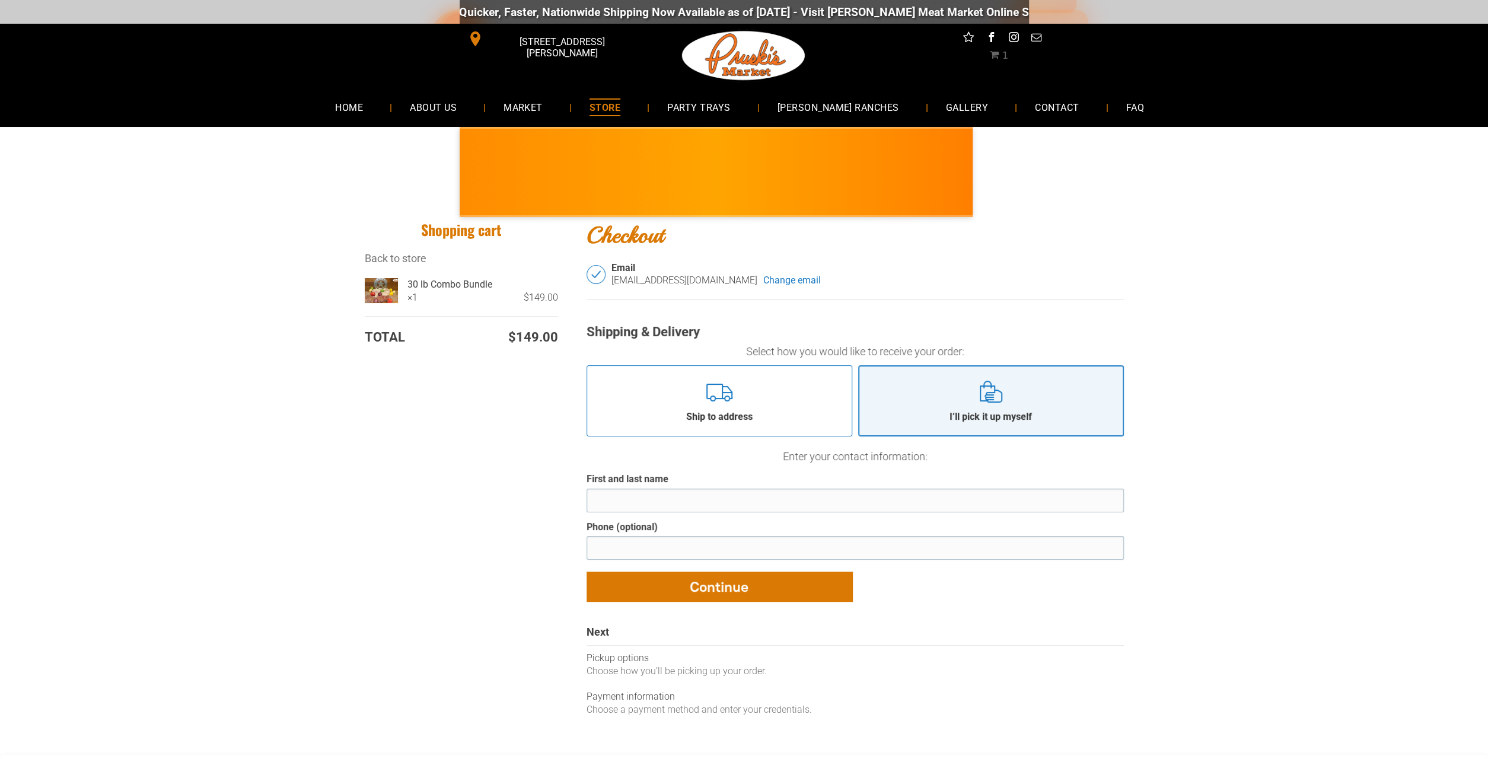  What do you see at coordinates (855, 658) in the screenshot?
I see `div: Pickup options` at bounding box center [855, 658].